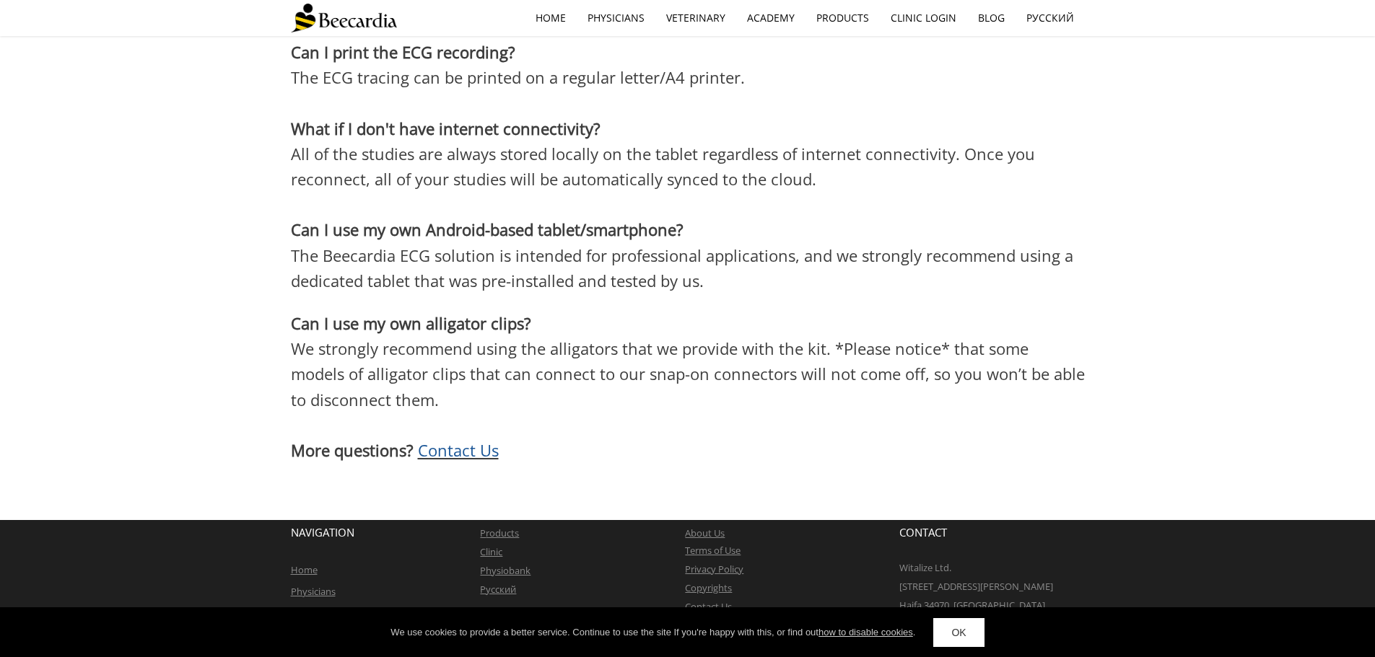  What do you see at coordinates (682, 268) in the screenshot?
I see `span: The Beecardia ECG solution is intended for professional applications, and we strongly recommend u...` at bounding box center [682, 268].